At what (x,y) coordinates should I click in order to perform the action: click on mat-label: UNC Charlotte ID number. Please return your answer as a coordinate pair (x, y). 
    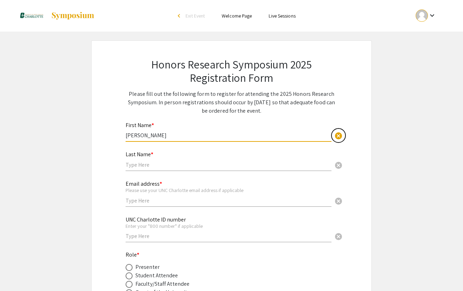
    Looking at the image, I should click on (156, 219).